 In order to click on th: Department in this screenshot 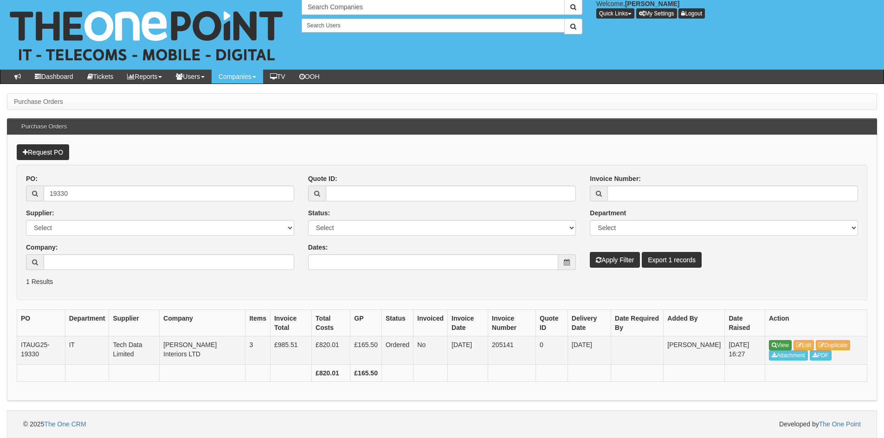, I will do `click(87, 322)`.